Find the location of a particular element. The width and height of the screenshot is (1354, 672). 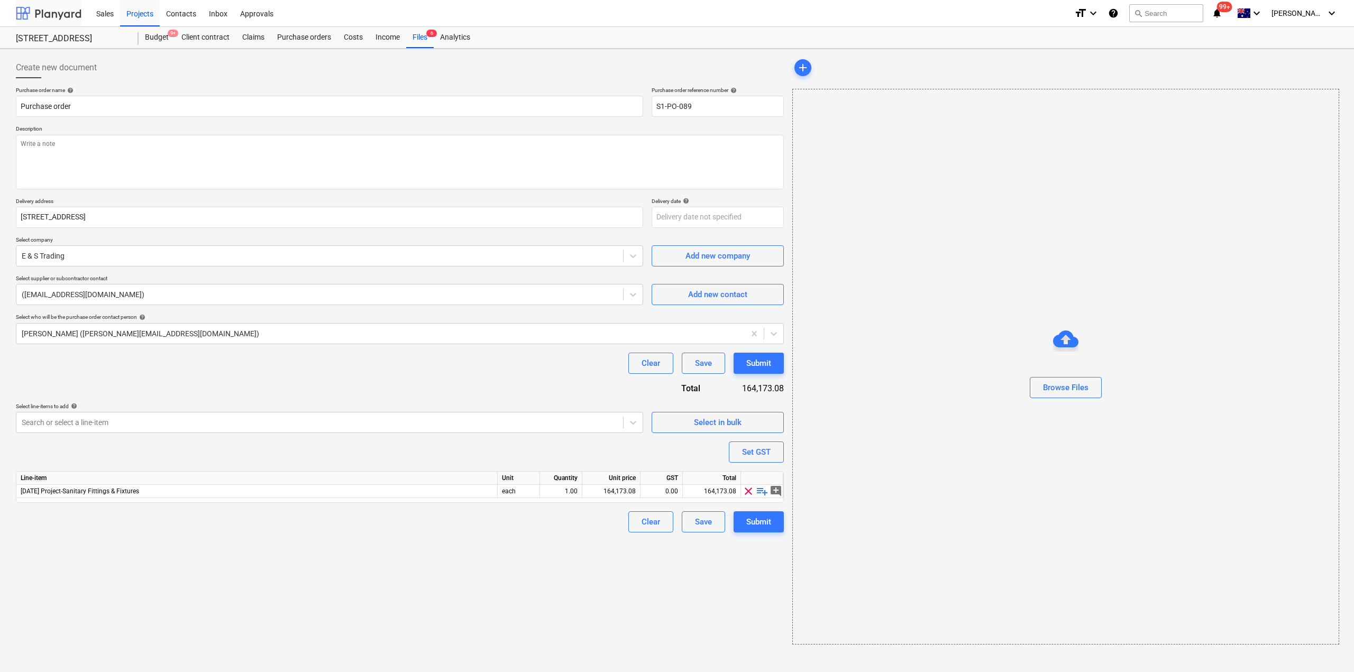

div: 1.00 is located at coordinates (560, 491).